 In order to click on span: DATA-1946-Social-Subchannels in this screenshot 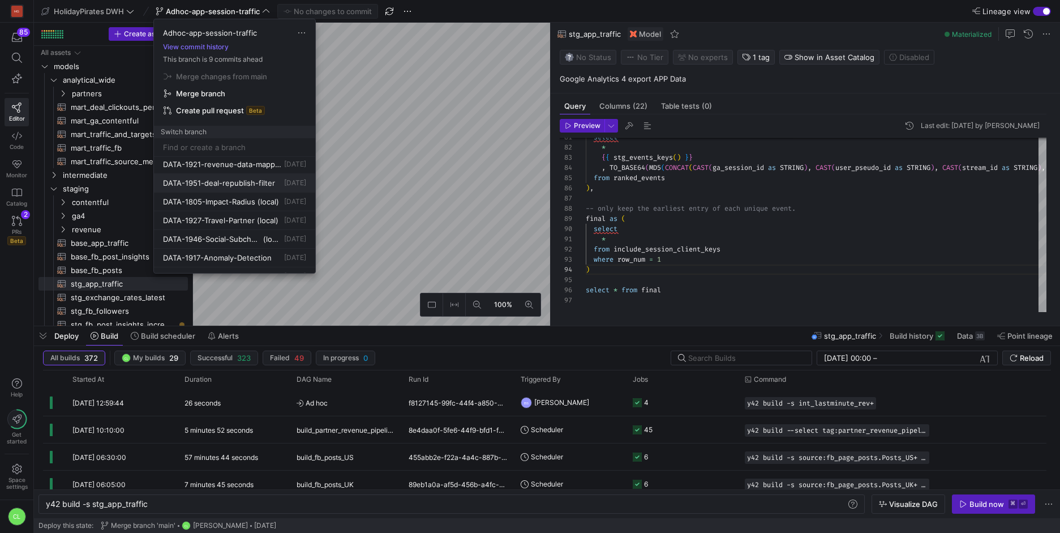, I will do `click(212, 239)`.